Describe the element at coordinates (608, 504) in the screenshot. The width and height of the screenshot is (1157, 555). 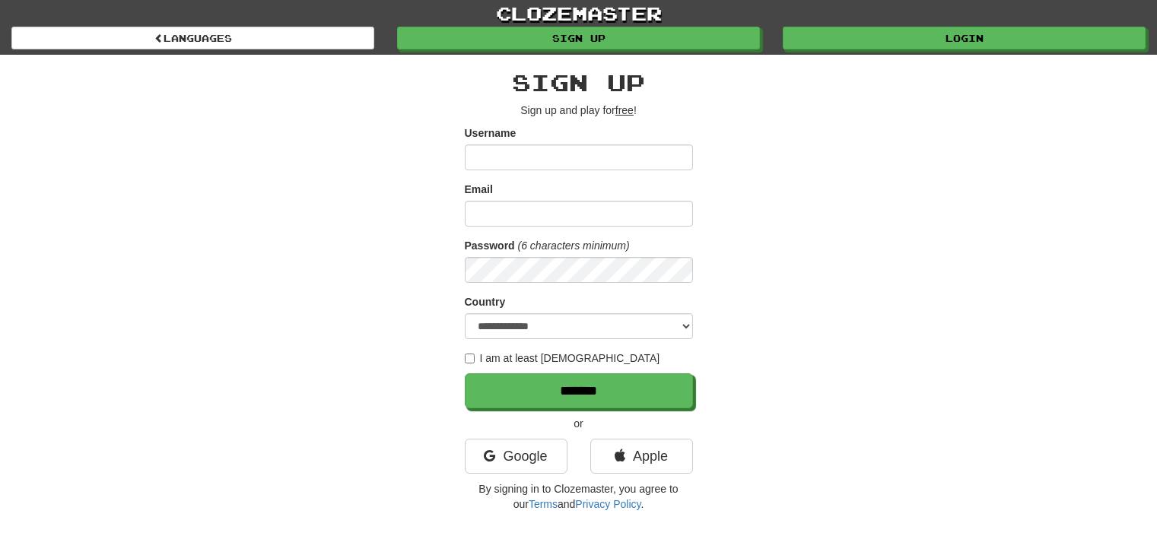
I see `a: Privacy Policy` at that location.